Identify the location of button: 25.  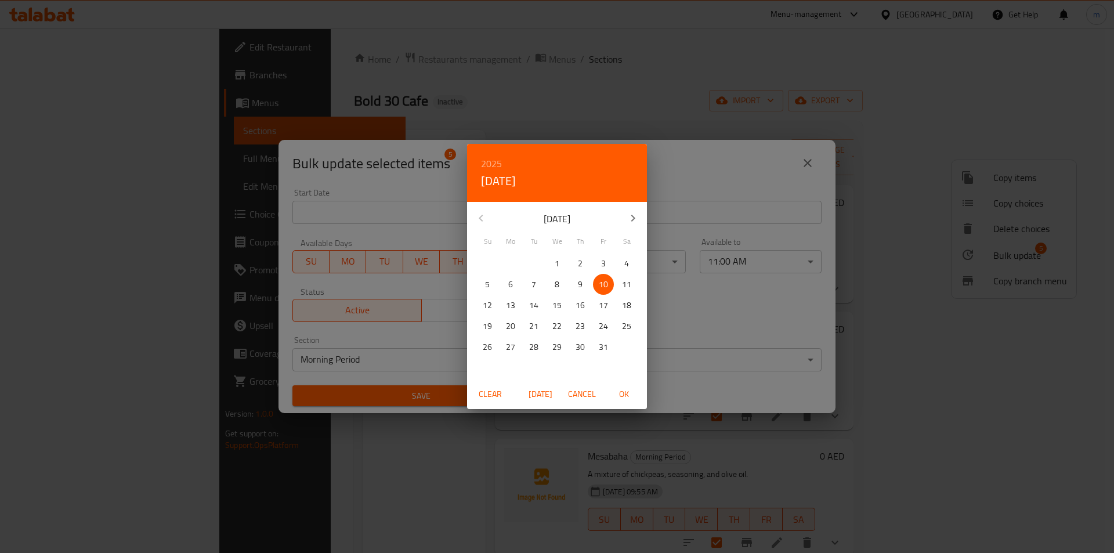
(627, 326).